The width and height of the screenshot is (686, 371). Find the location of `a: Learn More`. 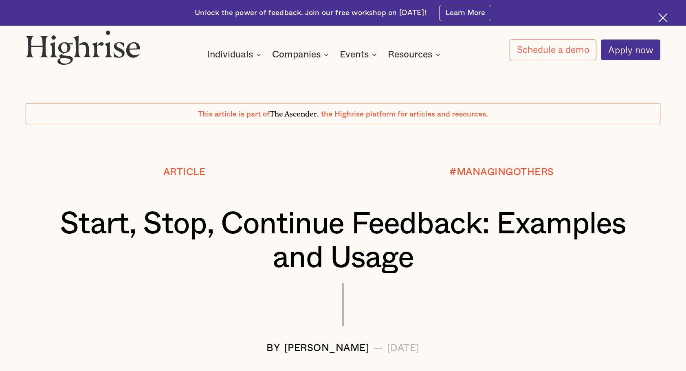

a: Learn More is located at coordinates (465, 13).